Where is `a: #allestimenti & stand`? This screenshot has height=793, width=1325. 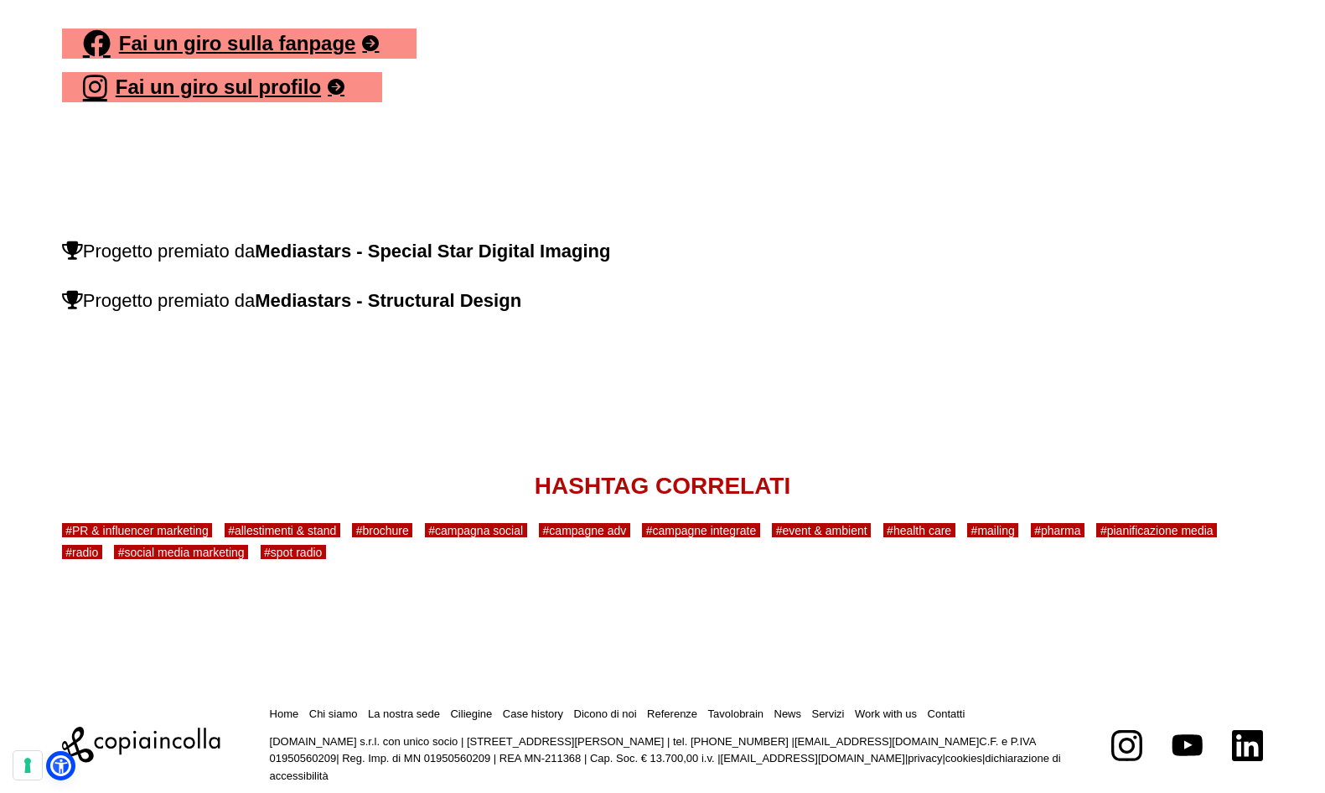 a: #allestimenti & stand is located at coordinates (282, 530).